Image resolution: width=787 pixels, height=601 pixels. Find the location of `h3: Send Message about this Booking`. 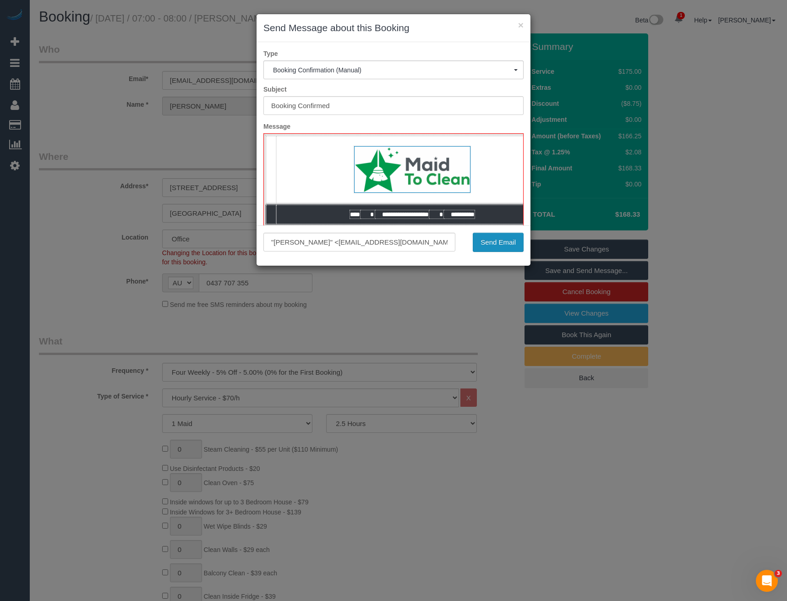

h3: Send Message about this Booking is located at coordinates (394, 28).